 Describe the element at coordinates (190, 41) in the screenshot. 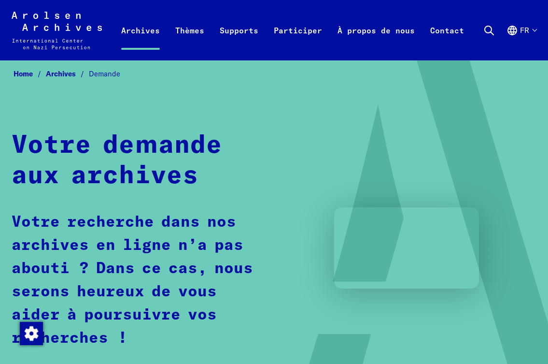

I see `a: Thèmes` at that location.